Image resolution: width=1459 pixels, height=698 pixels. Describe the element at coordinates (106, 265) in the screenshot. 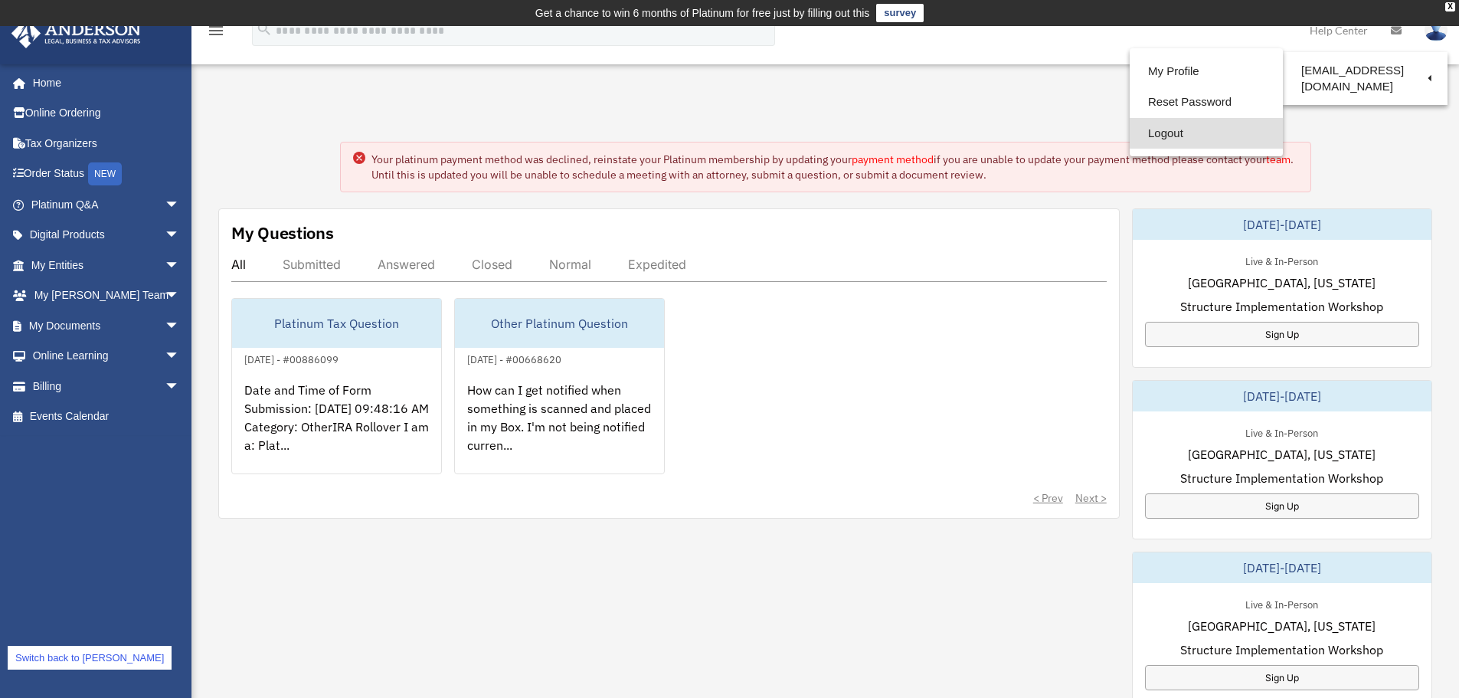

I see `a: My Entitiesarrow_drop_down` at that location.